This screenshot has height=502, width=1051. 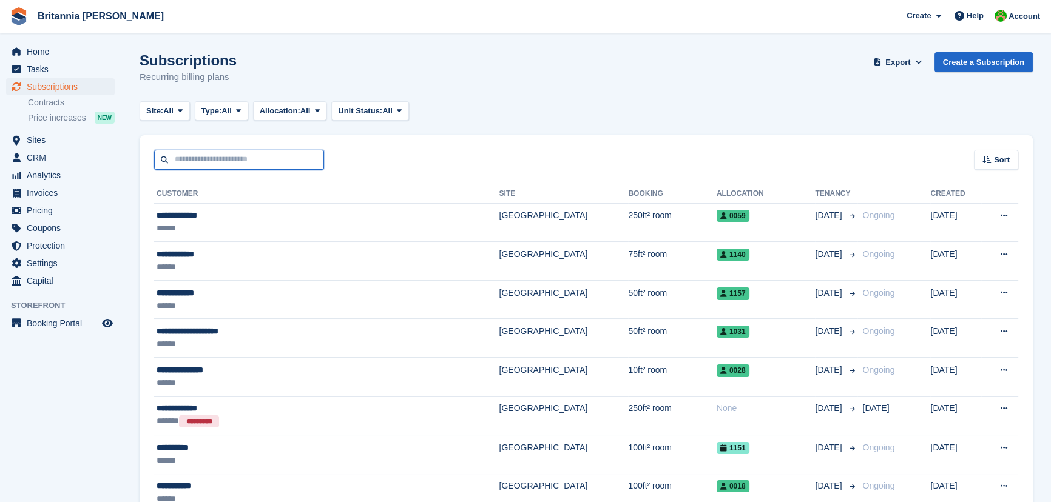 I want to click on span: Invoices, so click(x=63, y=193).